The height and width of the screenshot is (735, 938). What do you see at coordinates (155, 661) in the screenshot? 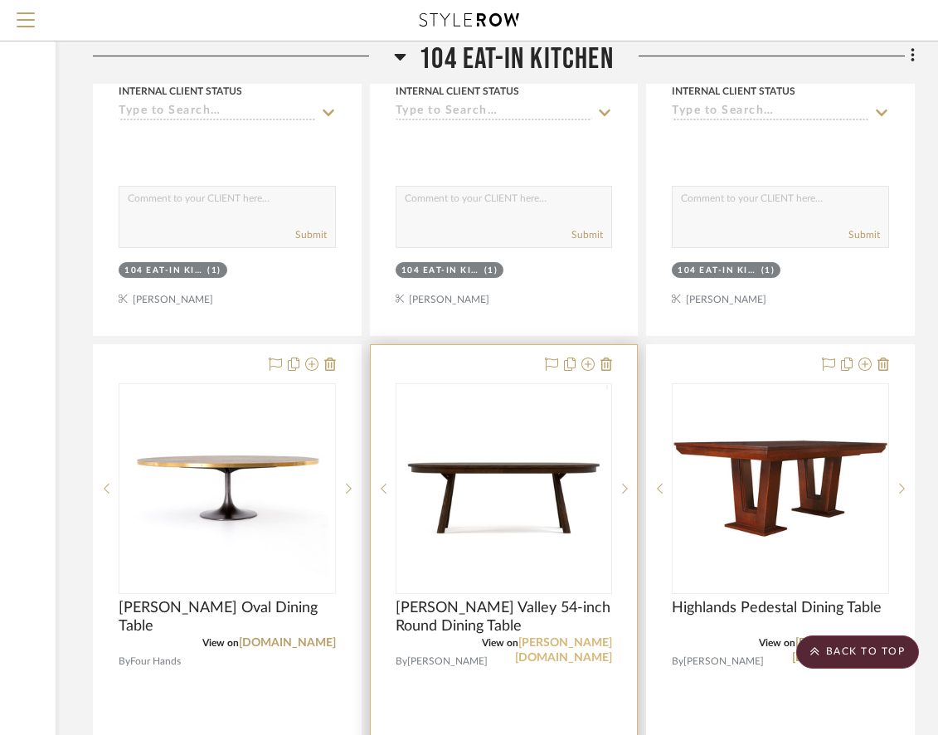
I see `span: Four Hands` at bounding box center [155, 661].